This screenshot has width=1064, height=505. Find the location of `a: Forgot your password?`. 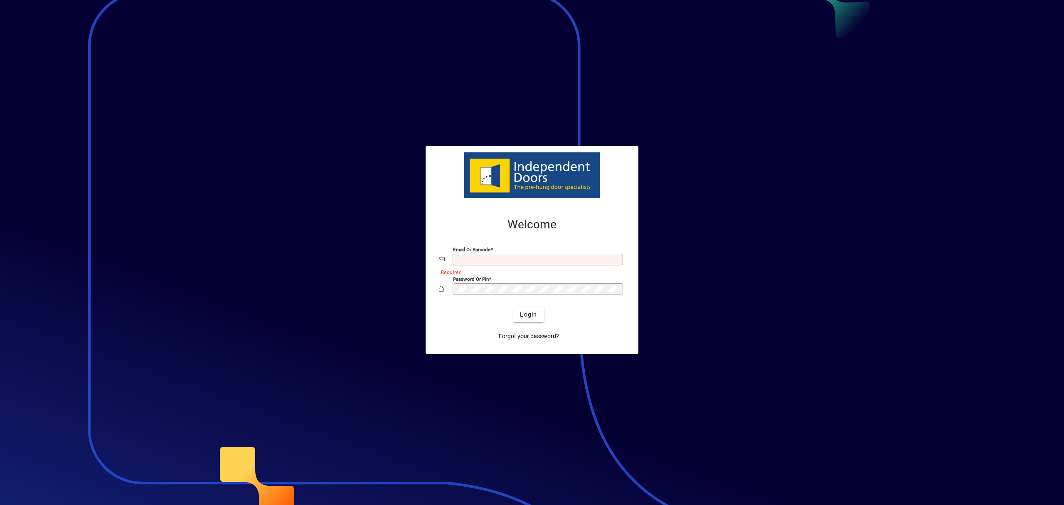

a: Forgot your password? is located at coordinates (529, 336).